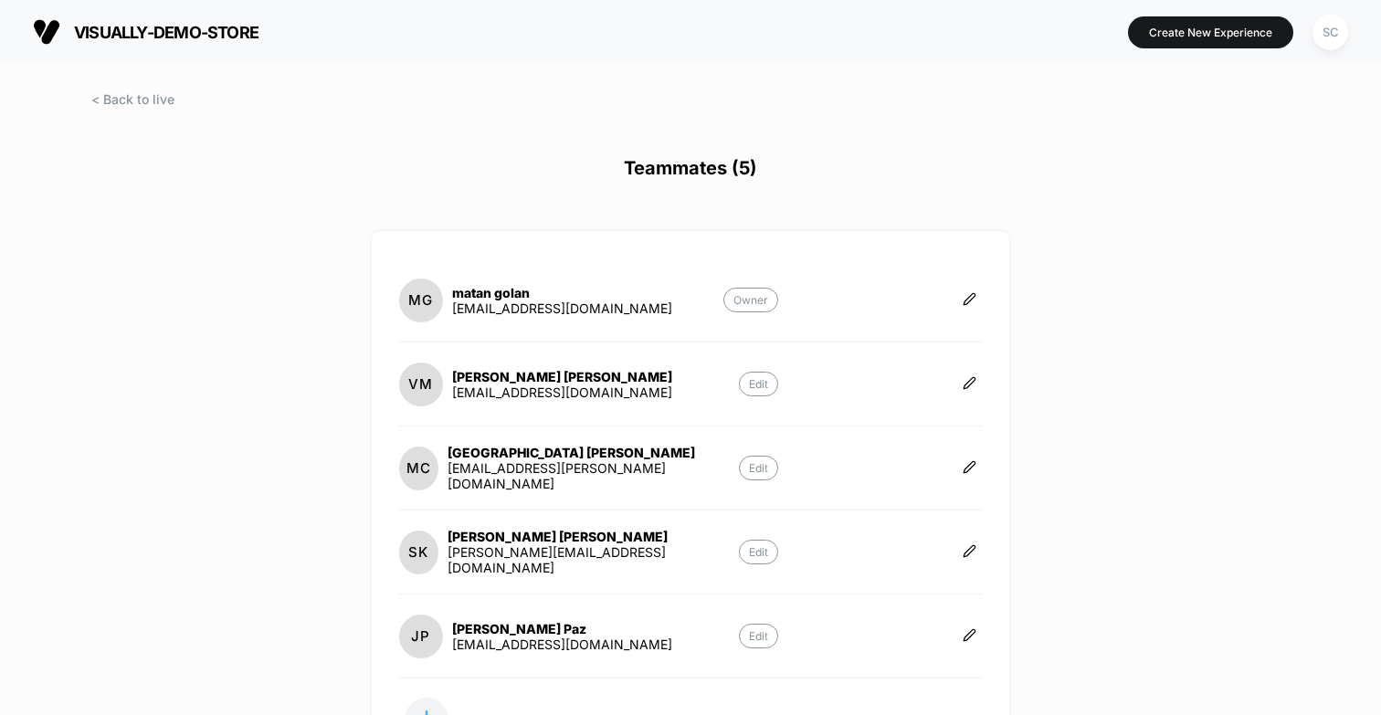  Describe the element at coordinates (418, 551) in the screenshot. I see `p: SK` at that location.